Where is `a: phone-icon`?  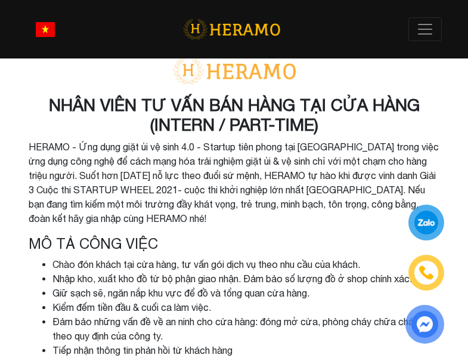 a: phone-icon is located at coordinates (426, 273).